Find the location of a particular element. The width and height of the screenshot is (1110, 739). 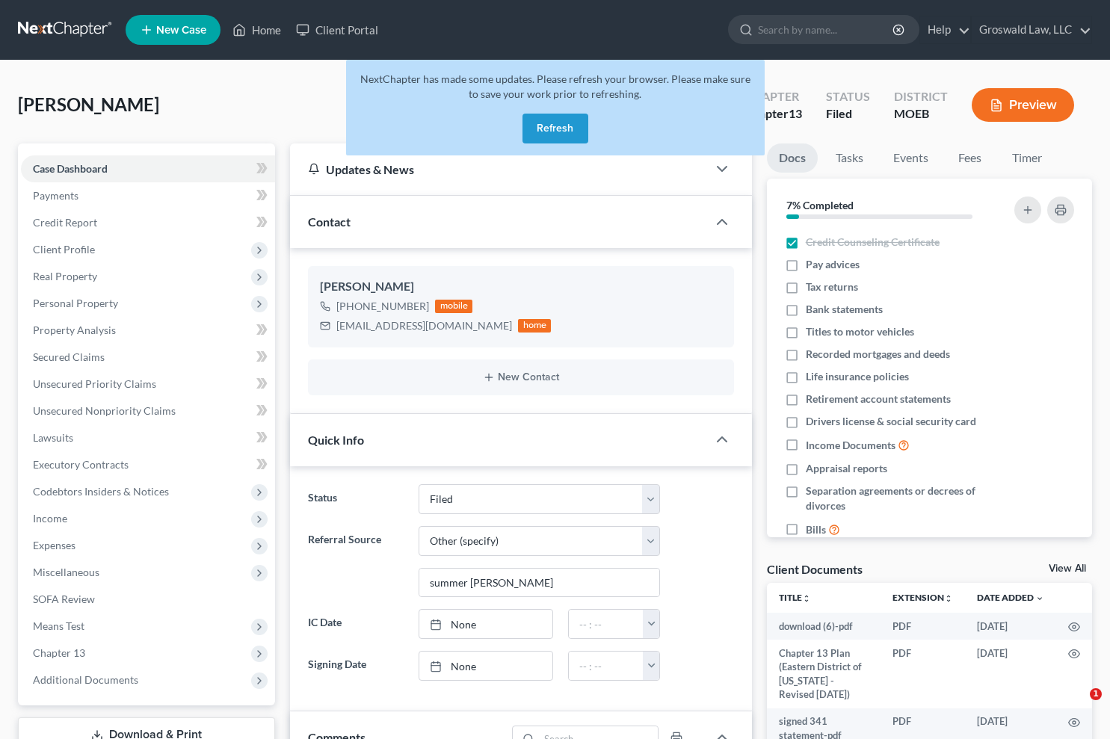

div: Updates & News is located at coordinates (498, 169).